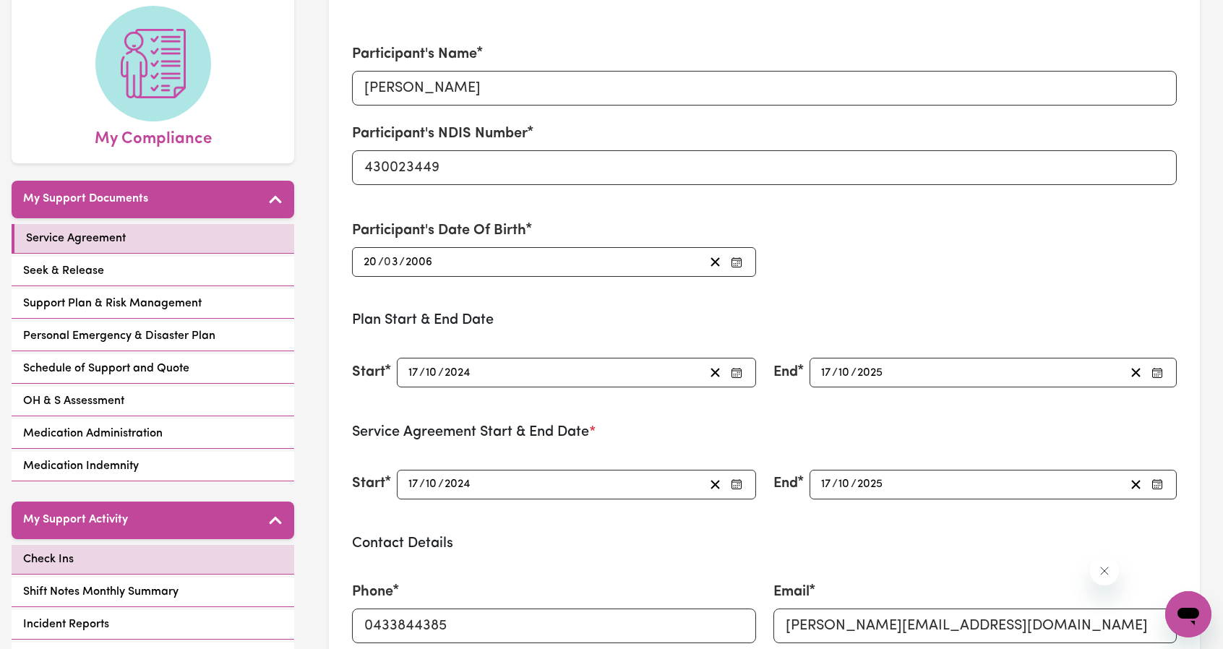 The height and width of the screenshot is (649, 1223). What do you see at coordinates (75, 520) in the screenshot?
I see `h5: My Support Activity` at bounding box center [75, 520].